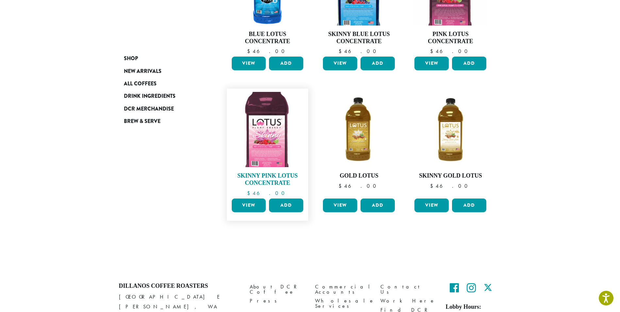 The width and height of the screenshot is (620, 312). Describe the element at coordinates (163, 96) in the screenshot. I see `a: Drink Ingredients` at that location.